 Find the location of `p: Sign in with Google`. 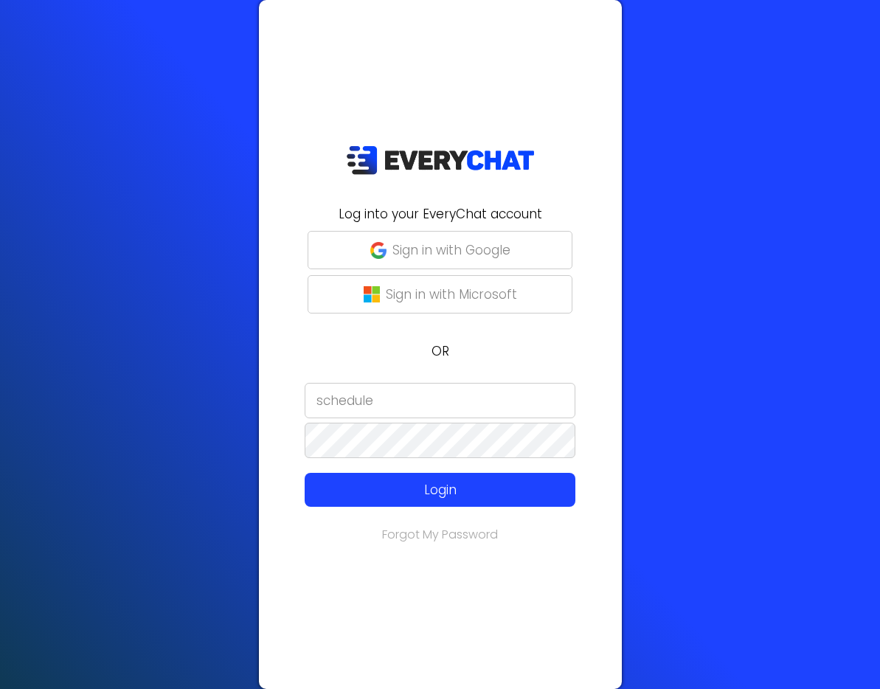

p: Sign in with Google is located at coordinates (451, 250).